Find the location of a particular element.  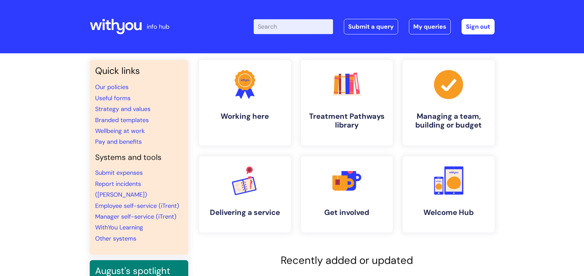

a: Pay and benefits is located at coordinates (118, 142).